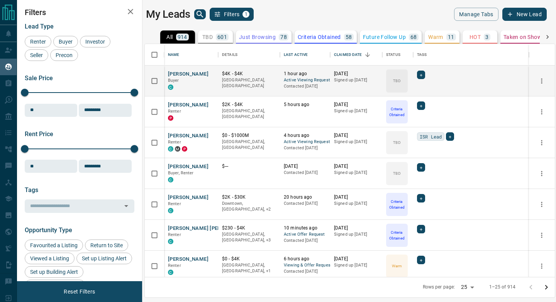 The image size is (556, 302). I want to click on span: Investor, so click(95, 42).